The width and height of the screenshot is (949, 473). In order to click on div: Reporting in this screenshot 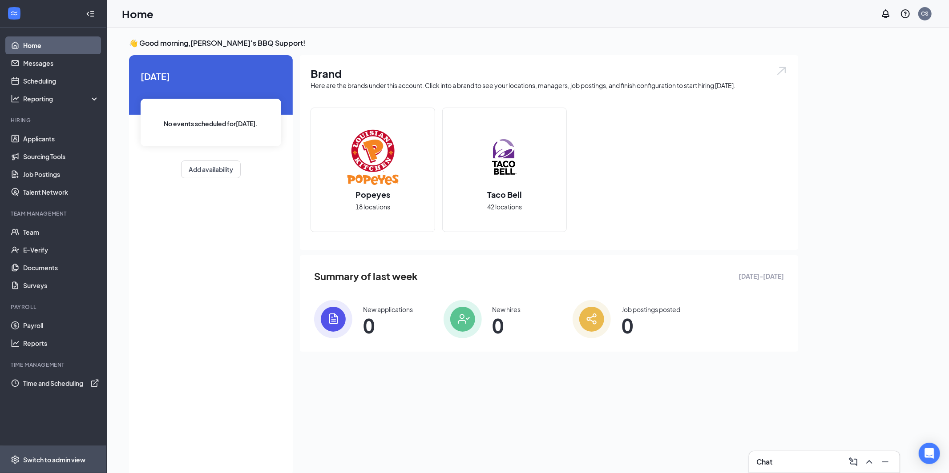, I will do `click(61, 99)`.